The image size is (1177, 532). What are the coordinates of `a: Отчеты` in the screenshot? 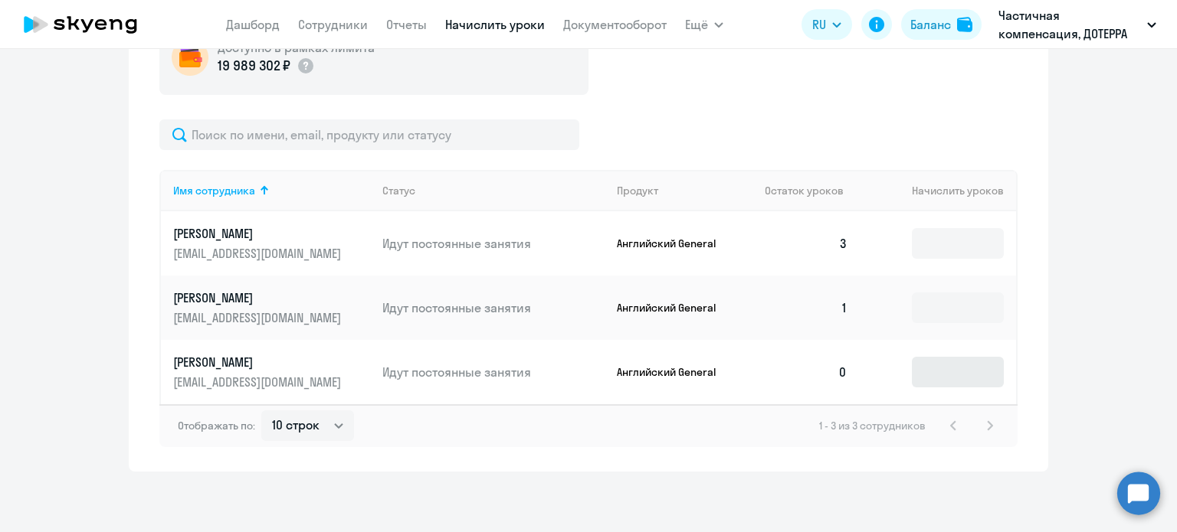 It's located at (406, 25).